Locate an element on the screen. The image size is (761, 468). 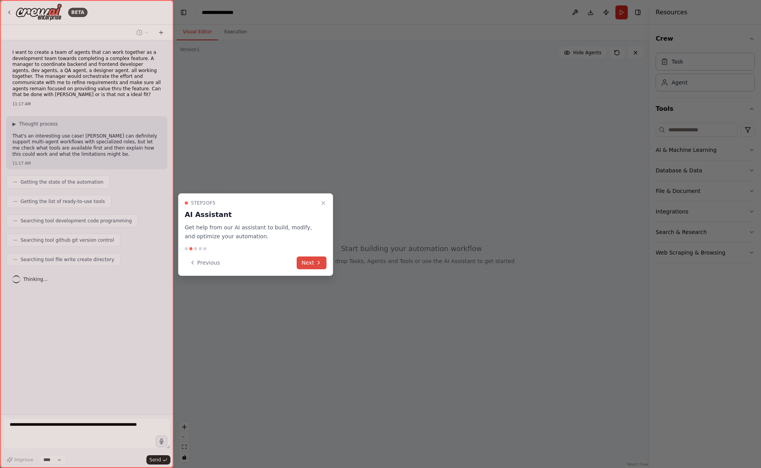
button: Hide left sidebar is located at coordinates (184, 12).